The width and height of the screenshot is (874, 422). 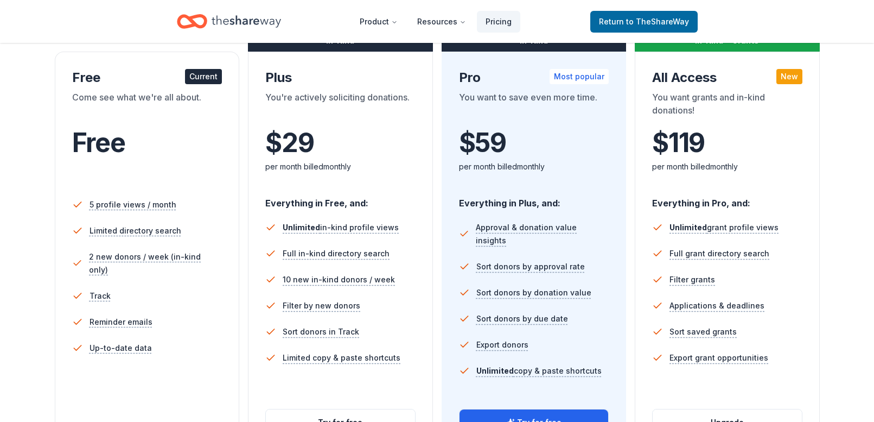 I want to click on span: Export grant opportunities, so click(x=719, y=358).